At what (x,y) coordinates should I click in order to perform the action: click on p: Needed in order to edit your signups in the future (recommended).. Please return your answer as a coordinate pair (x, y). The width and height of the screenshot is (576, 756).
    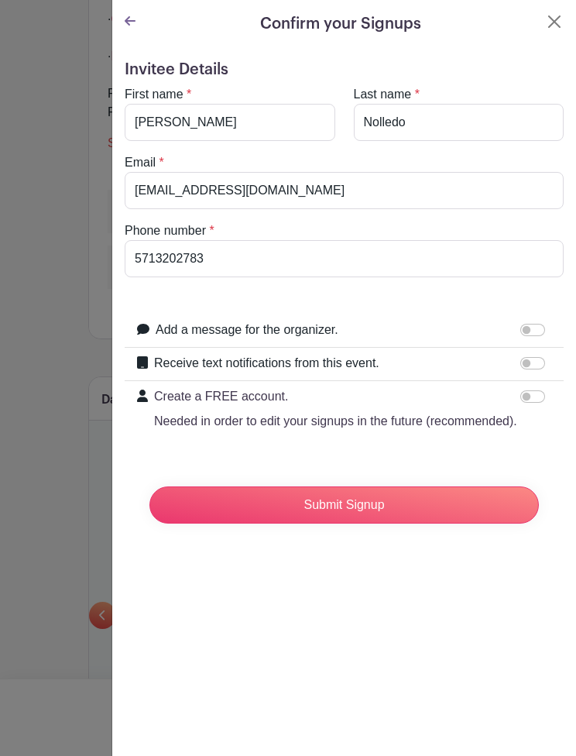
    Looking at the image, I should click on (335, 421).